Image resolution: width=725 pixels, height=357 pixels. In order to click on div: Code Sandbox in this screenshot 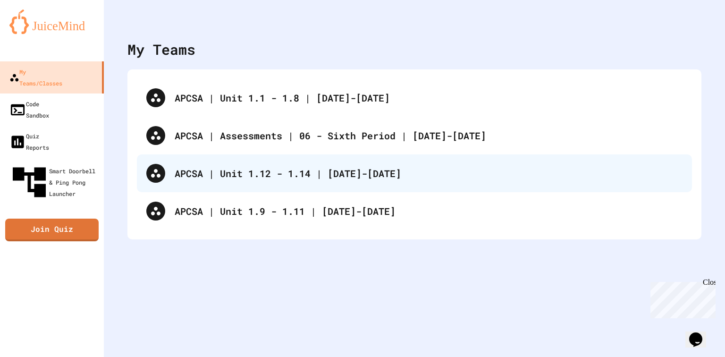, I will do `click(29, 110)`.